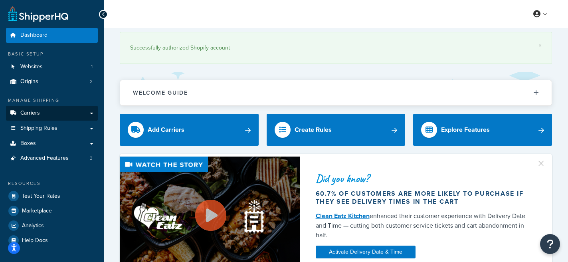  I want to click on span: 1, so click(92, 67).